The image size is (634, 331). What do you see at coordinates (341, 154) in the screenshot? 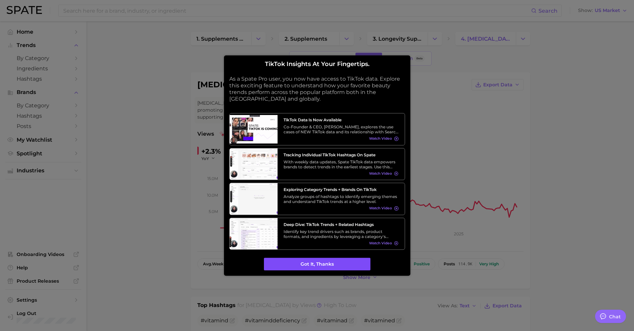
I see `h3: Tracking Individual TikTok Hashtags on Spate` at bounding box center [341, 154].